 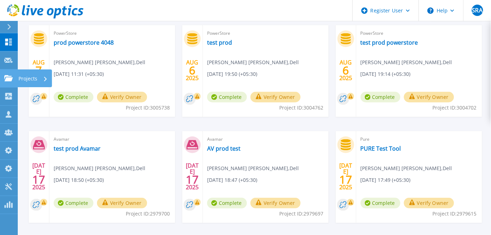 What do you see at coordinates (224, 149) in the screenshot?
I see `a: AV prod test` at bounding box center [224, 149].